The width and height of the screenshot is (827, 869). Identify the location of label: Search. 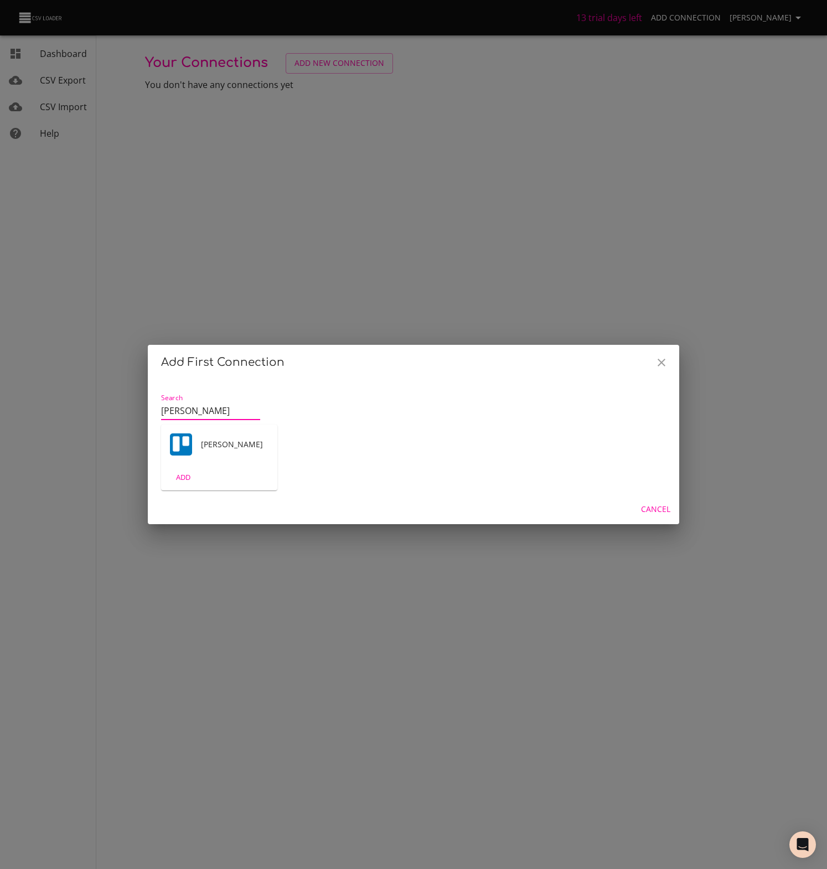
(172, 398).